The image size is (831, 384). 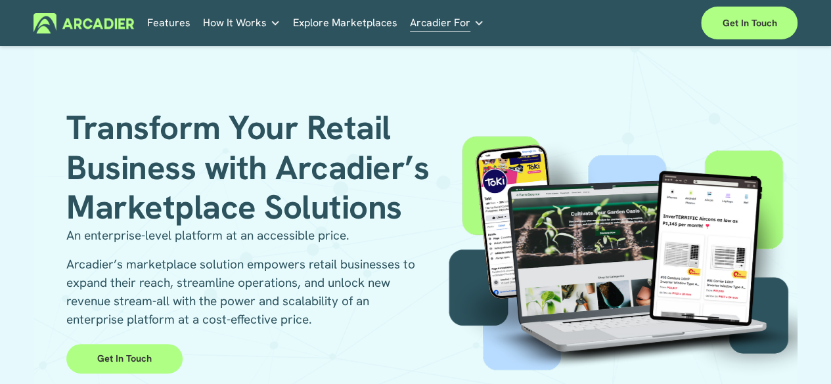 What do you see at coordinates (169, 23) in the screenshot?
I see `a: Features` at bounding box center [169, 23].